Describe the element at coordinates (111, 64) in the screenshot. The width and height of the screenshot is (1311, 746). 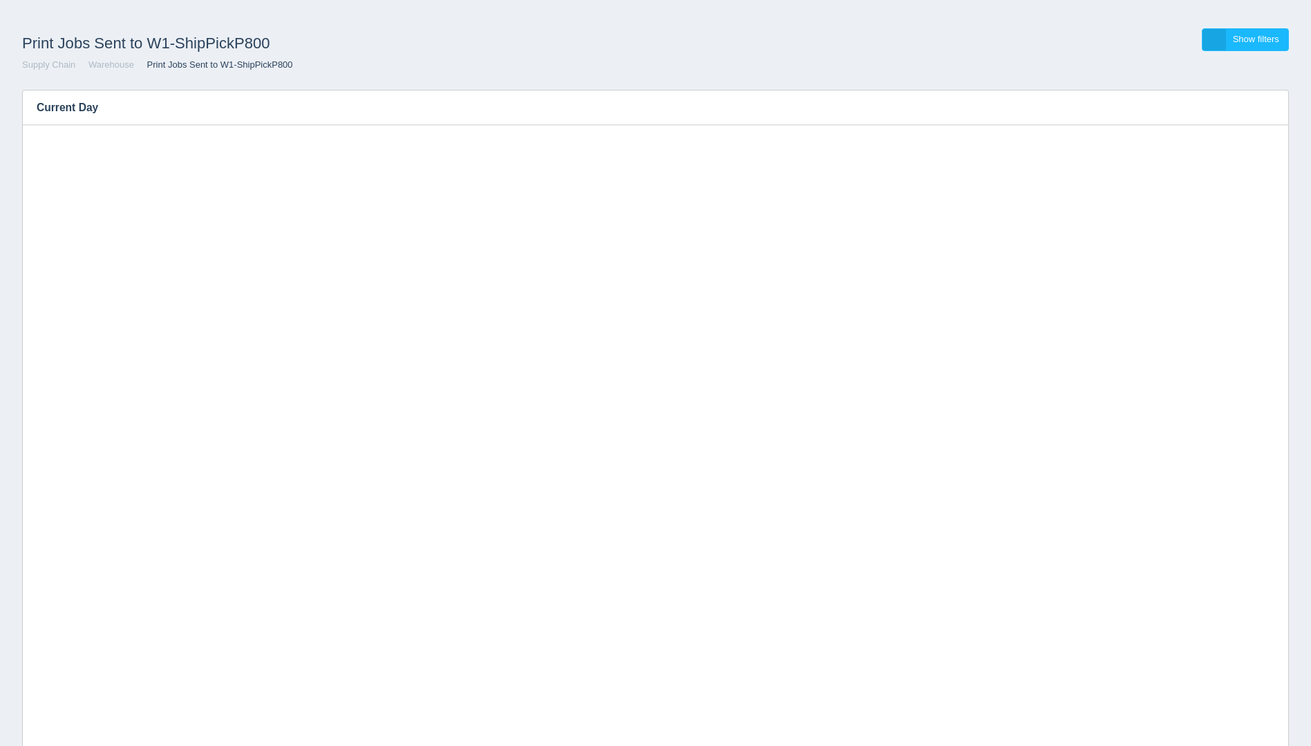
I see `a: Warehouse` at that location.